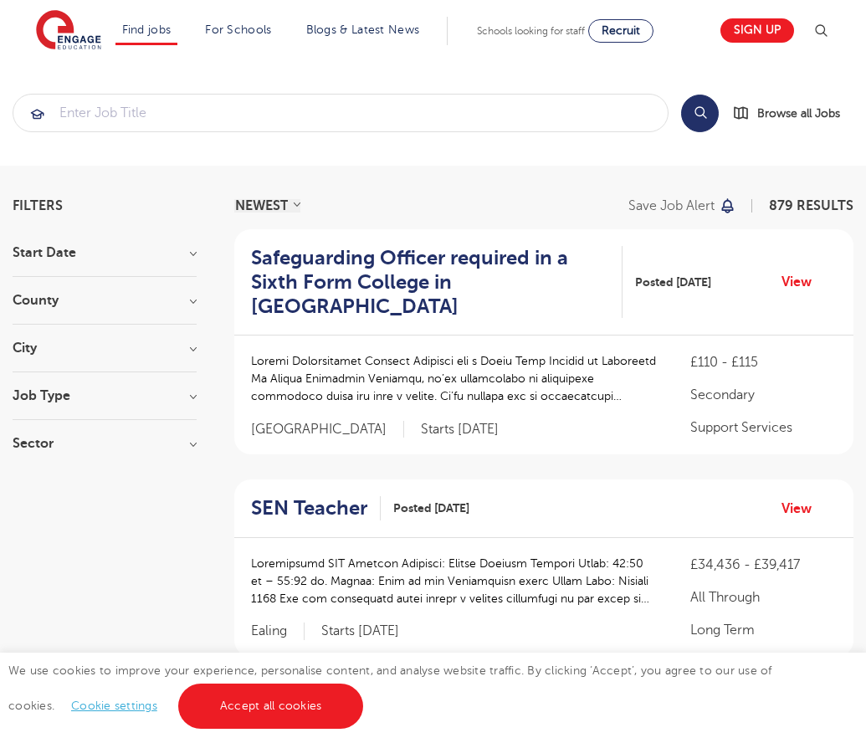 The image size is (866, 743). Describe the element at coordinates (671, 206) in the screenshot. I see `p: Save job alert` at that location.